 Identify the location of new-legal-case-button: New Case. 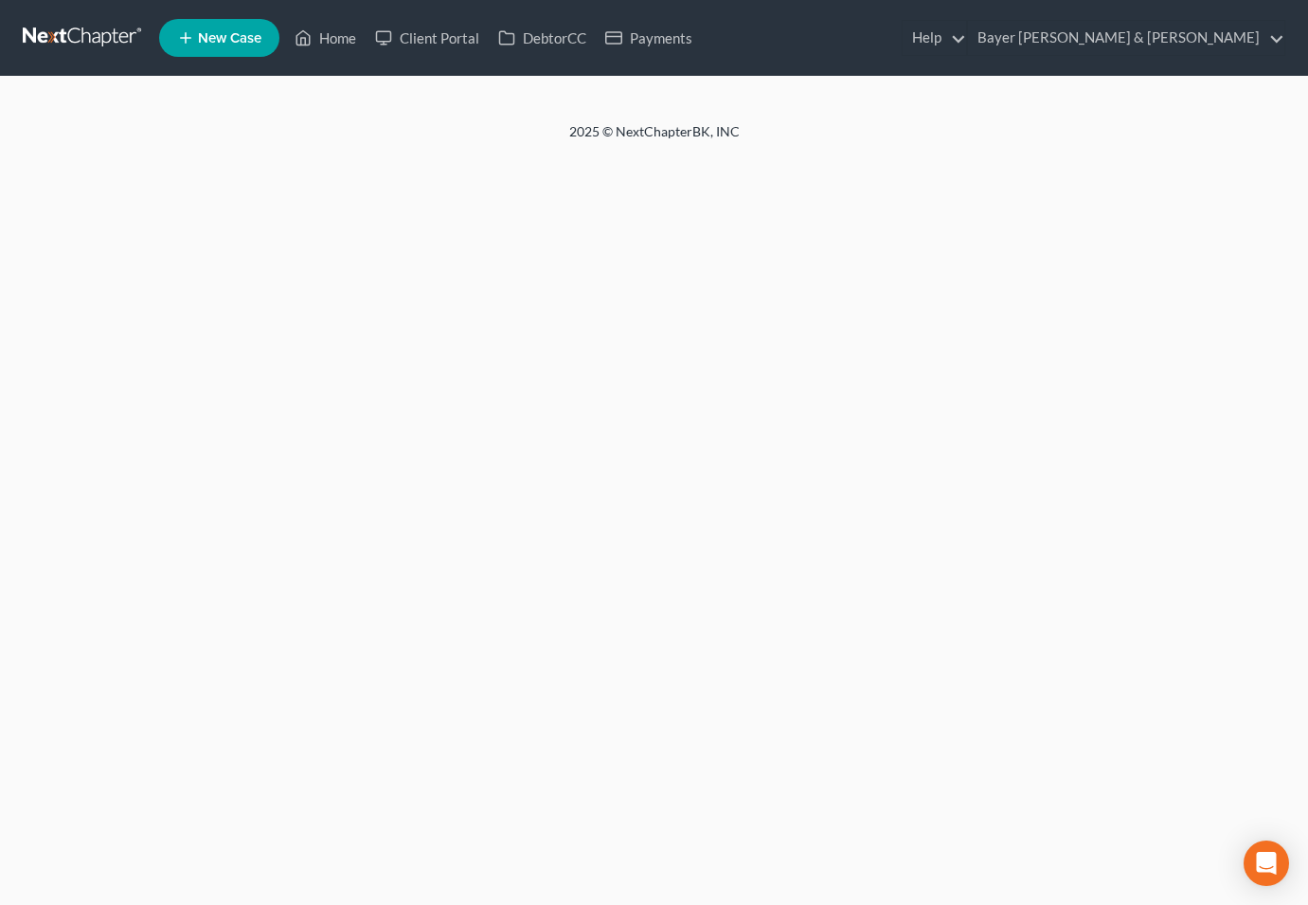
(219, 38).